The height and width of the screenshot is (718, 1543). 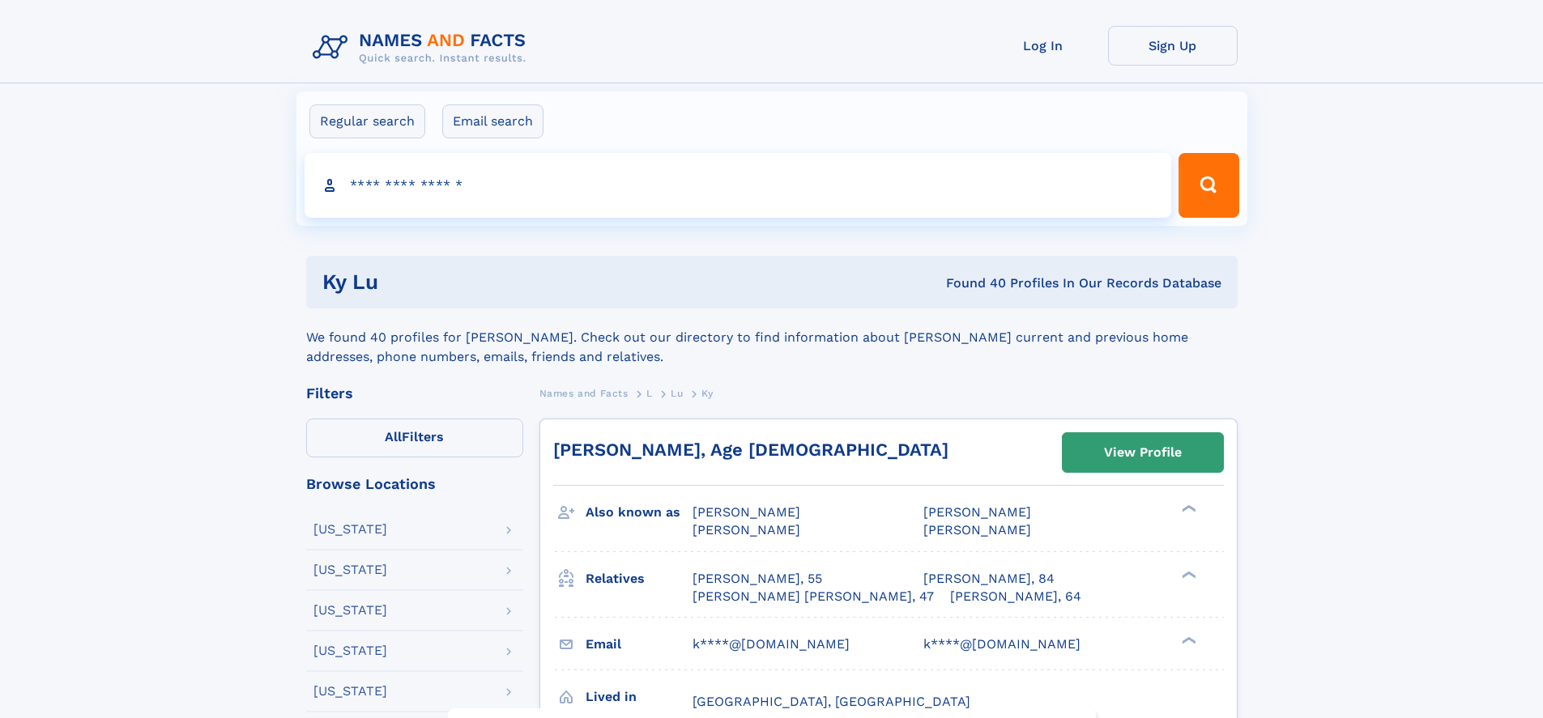 I want to click on a: L, so click(x=650, y=393).